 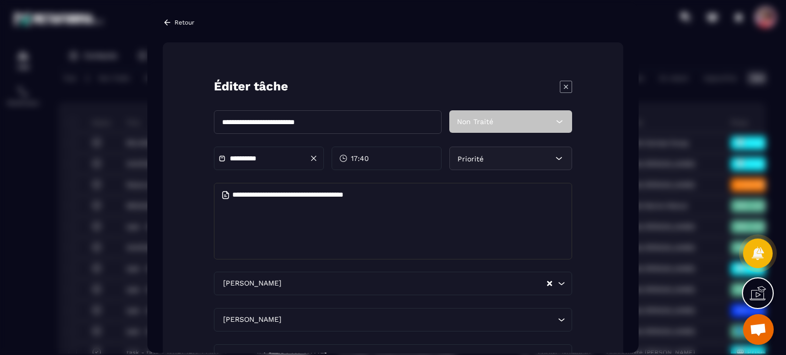 What do you see at coordinates (184, 23) in the screenshot?
I see `p: Retour` at bounding box center [184, 23].